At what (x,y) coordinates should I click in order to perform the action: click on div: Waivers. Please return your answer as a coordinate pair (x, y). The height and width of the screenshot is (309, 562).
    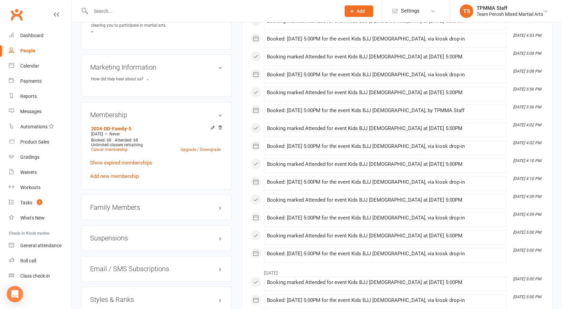
    Looking at the image, I should click on (28, 172).